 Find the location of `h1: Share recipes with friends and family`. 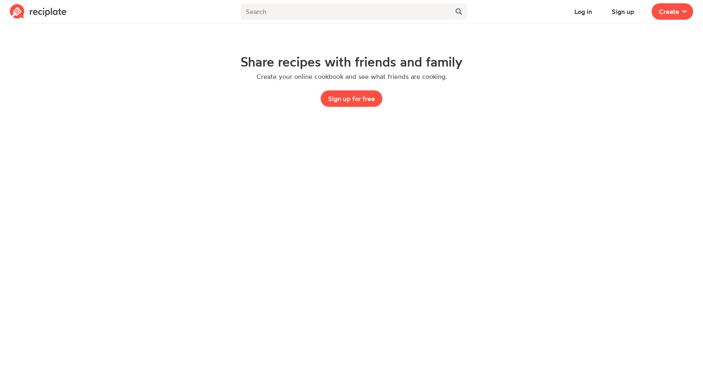

h1: Share recipes with friends and family is located at coordinates (351, 62).